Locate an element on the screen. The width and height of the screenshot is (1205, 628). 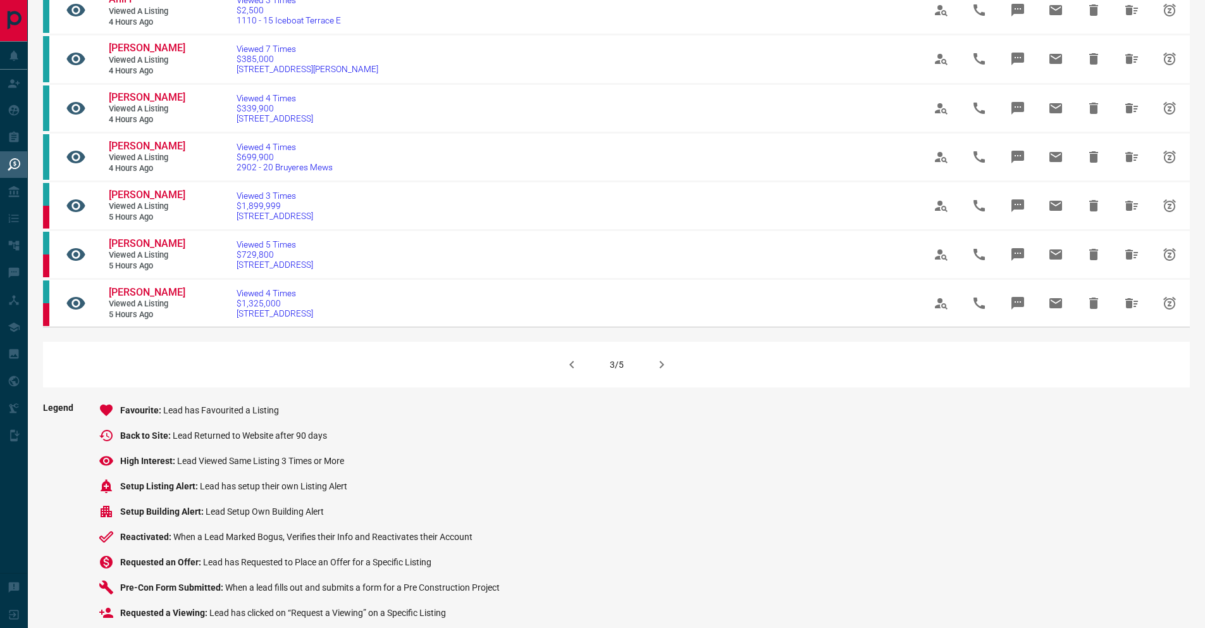
span: Viewed 7 Times is located at coordinates (307, 49).